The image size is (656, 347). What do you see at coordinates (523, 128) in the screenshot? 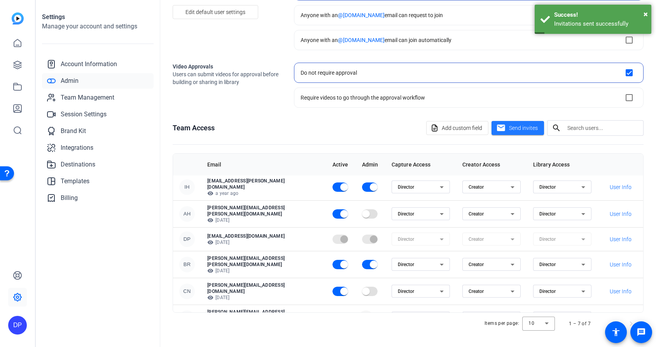
I see `span: Send invites` at bounding box center [523, 128].